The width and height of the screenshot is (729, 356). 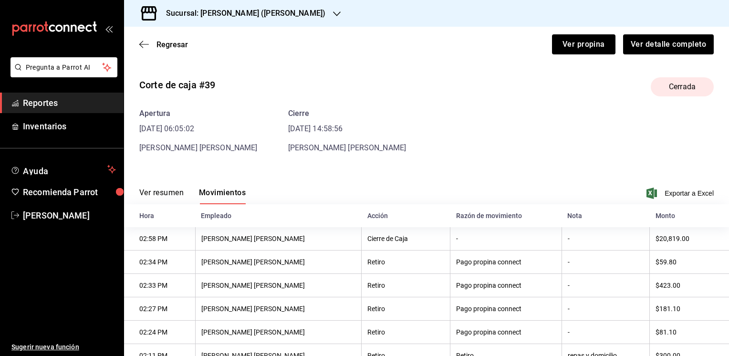 I want to click on span: Exportar a Excel, so click(x=681, y=193).